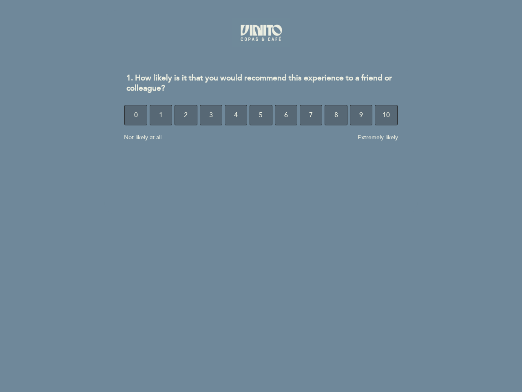 Image resolution: width=522 pixels, height=392 pixels. Describe the element at coordinates (336, 115) in the screenshot. I see `span: 8` at that location.